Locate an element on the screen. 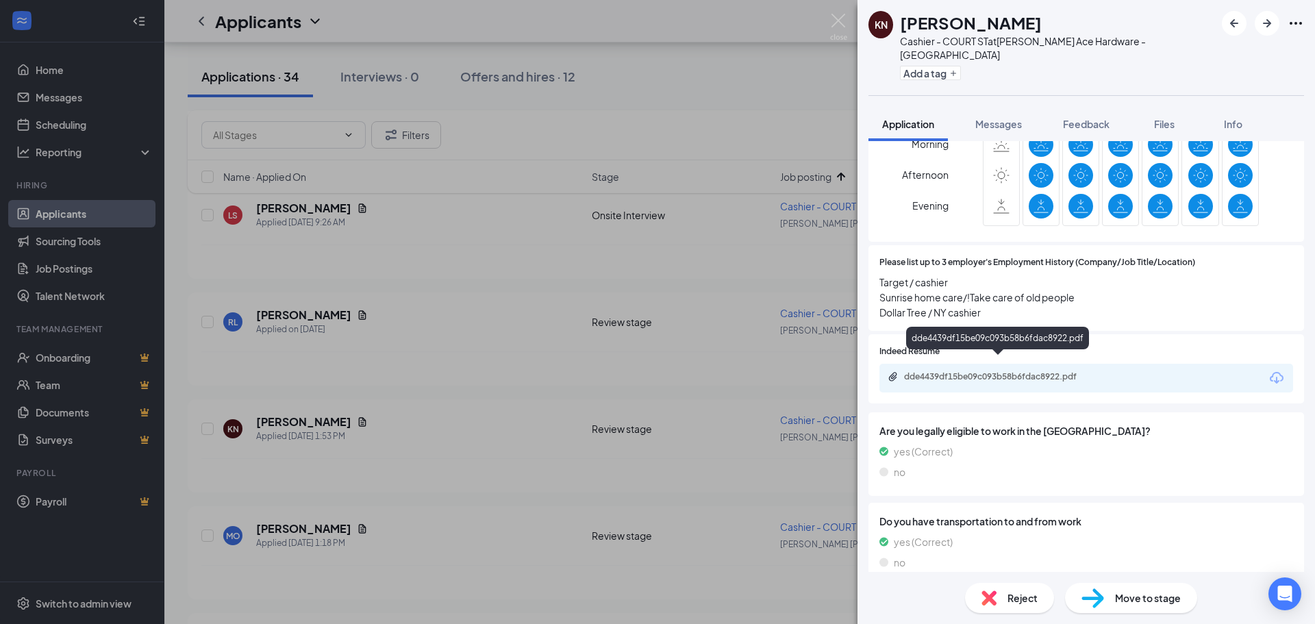 This screenshot has height=624, width=1315. span: Afternoon is located at coordinates (926, 175).